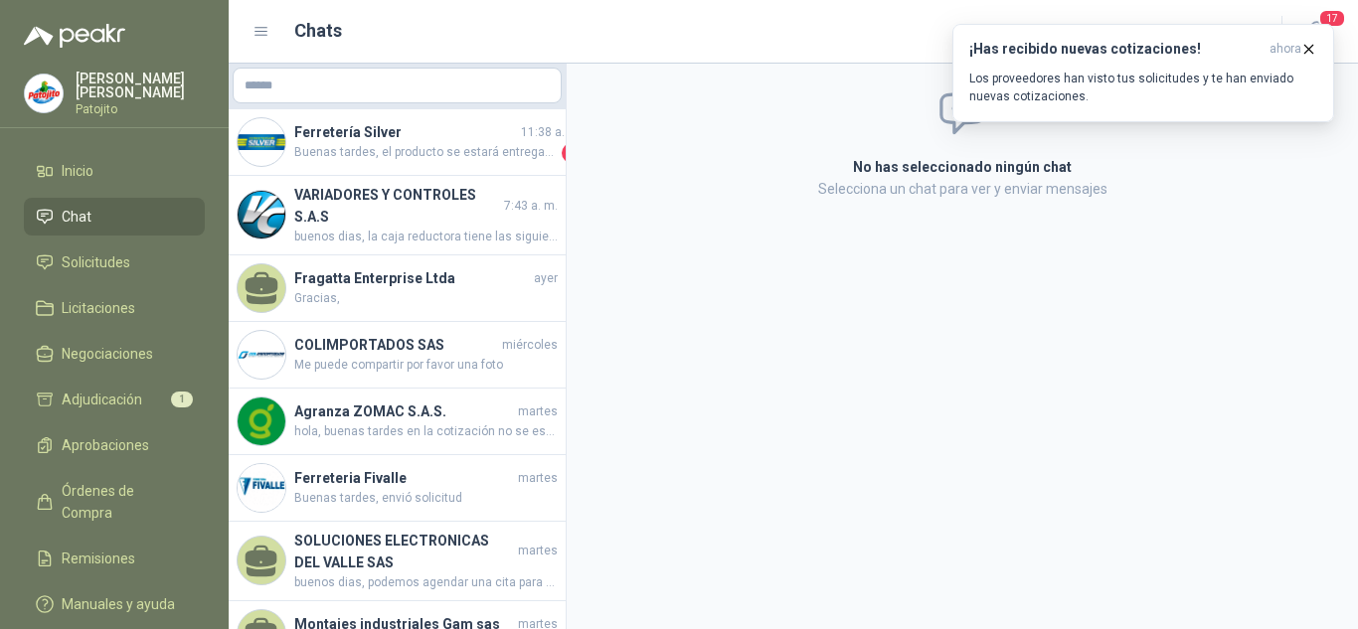 The height and width of the screenshot is (629, 1358). Describe the element at coordinates (963, 167) in the screenshot. I see `h2: No has seleccionado ningún chat` at that location.